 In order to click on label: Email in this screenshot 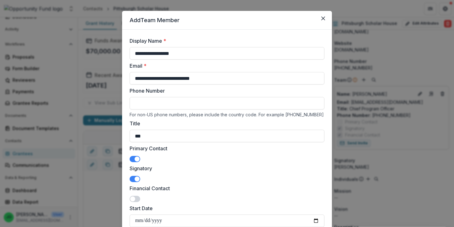, I will do `click(225, 66)`.